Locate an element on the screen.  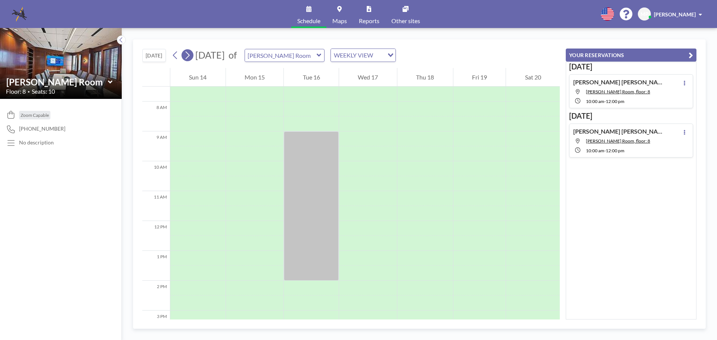
span: of is located at coordinates (233, 55).